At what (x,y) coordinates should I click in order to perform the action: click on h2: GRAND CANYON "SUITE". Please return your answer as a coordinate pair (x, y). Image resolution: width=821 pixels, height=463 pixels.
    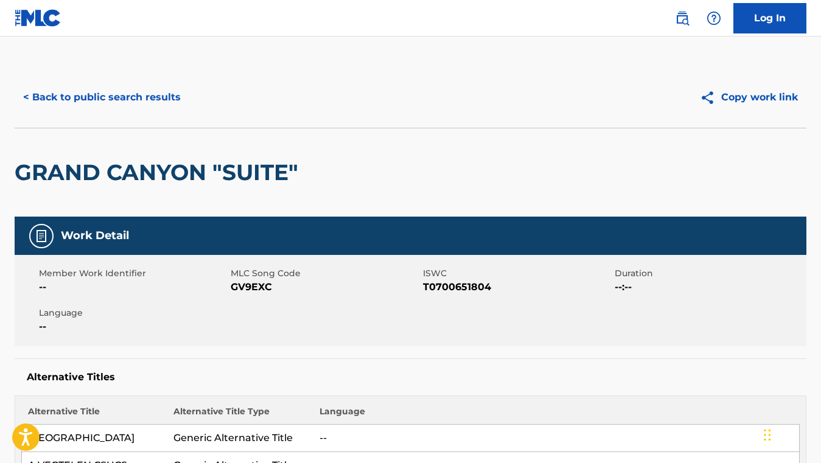
    Looking at the image, I should click on (159, 172).